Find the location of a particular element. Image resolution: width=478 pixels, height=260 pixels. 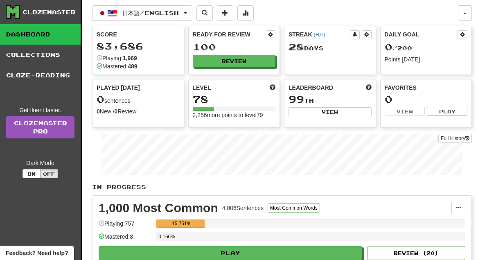

div: New / Review is located at coordinates (138, 111).